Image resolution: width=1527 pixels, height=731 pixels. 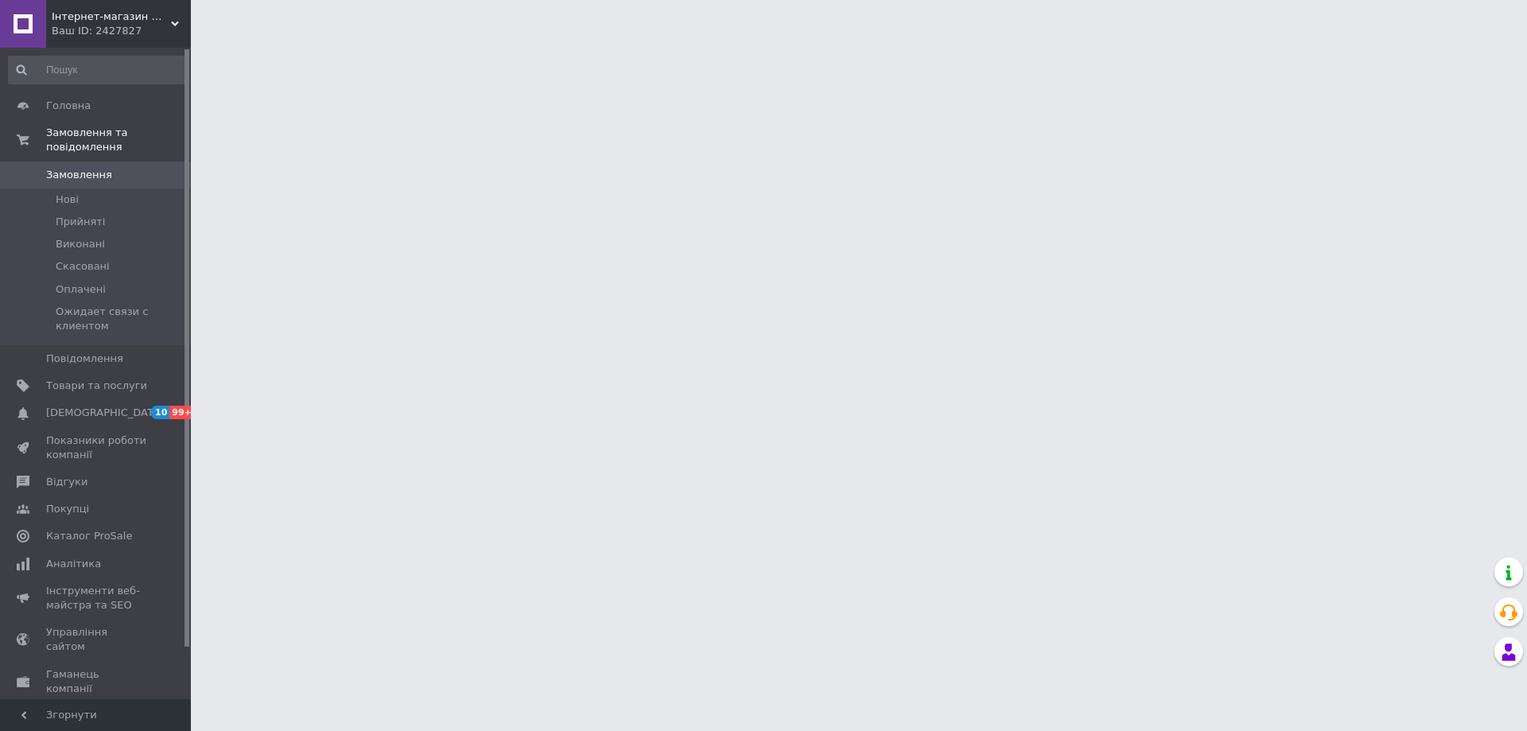 What do you see at coordinates (79, 175) in the screenshot?
I see `span: Замовлення` at bounding box center [79, 175].